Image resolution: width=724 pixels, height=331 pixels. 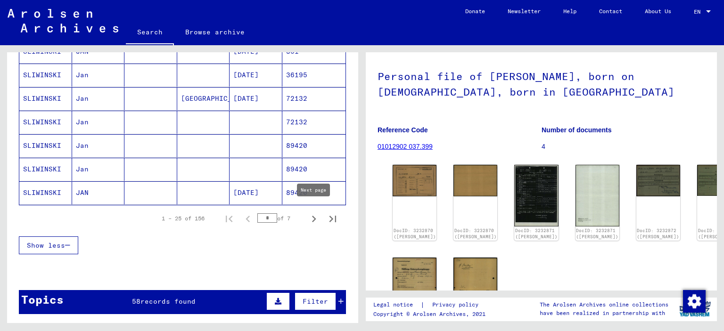 What do you see at coordinates (333, 219) in the screenshot?
I see `button: Last page` at bounding box center [333, 219].